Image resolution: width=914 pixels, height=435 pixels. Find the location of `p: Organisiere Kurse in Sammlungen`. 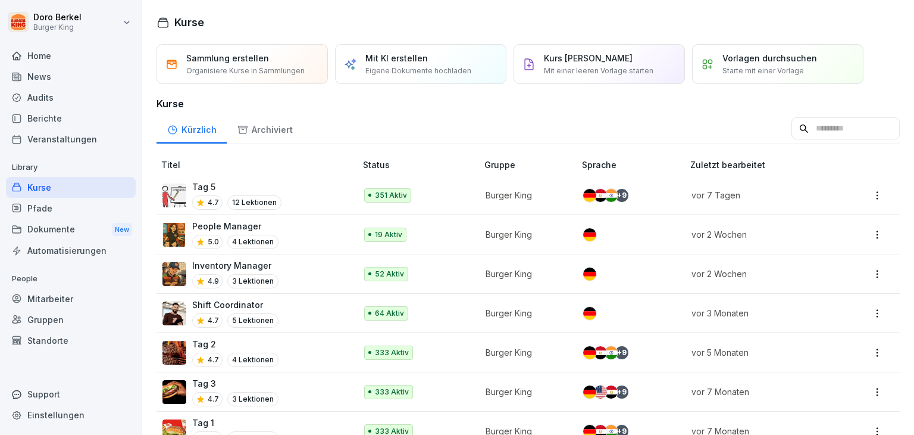

p: Organisiere Kurse in Sammlungen is located at coordinates (245, 71).